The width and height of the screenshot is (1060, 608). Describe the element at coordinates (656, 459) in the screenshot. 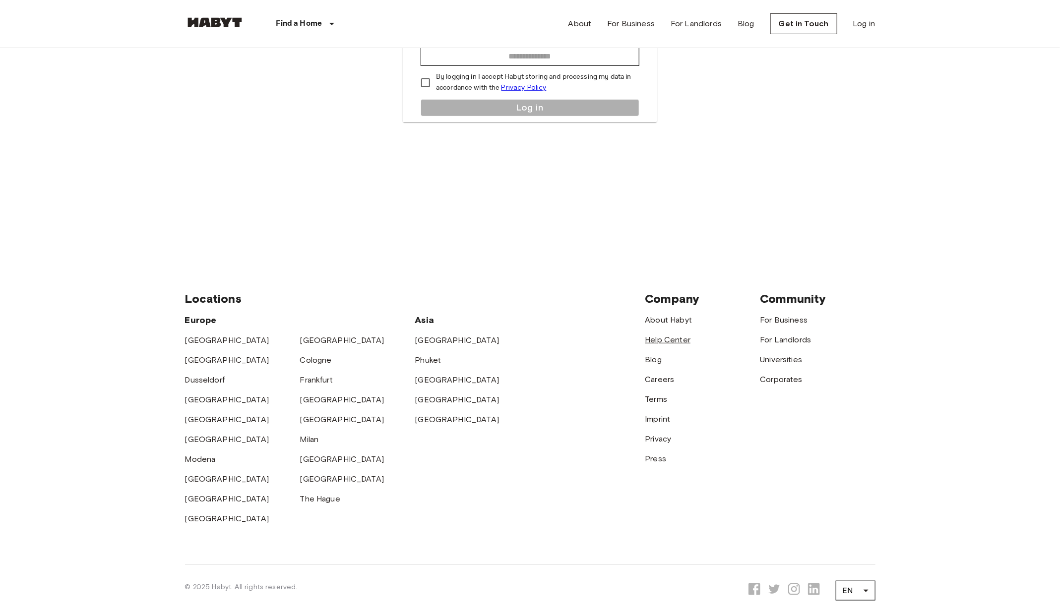

I see `a: Press` at that location.